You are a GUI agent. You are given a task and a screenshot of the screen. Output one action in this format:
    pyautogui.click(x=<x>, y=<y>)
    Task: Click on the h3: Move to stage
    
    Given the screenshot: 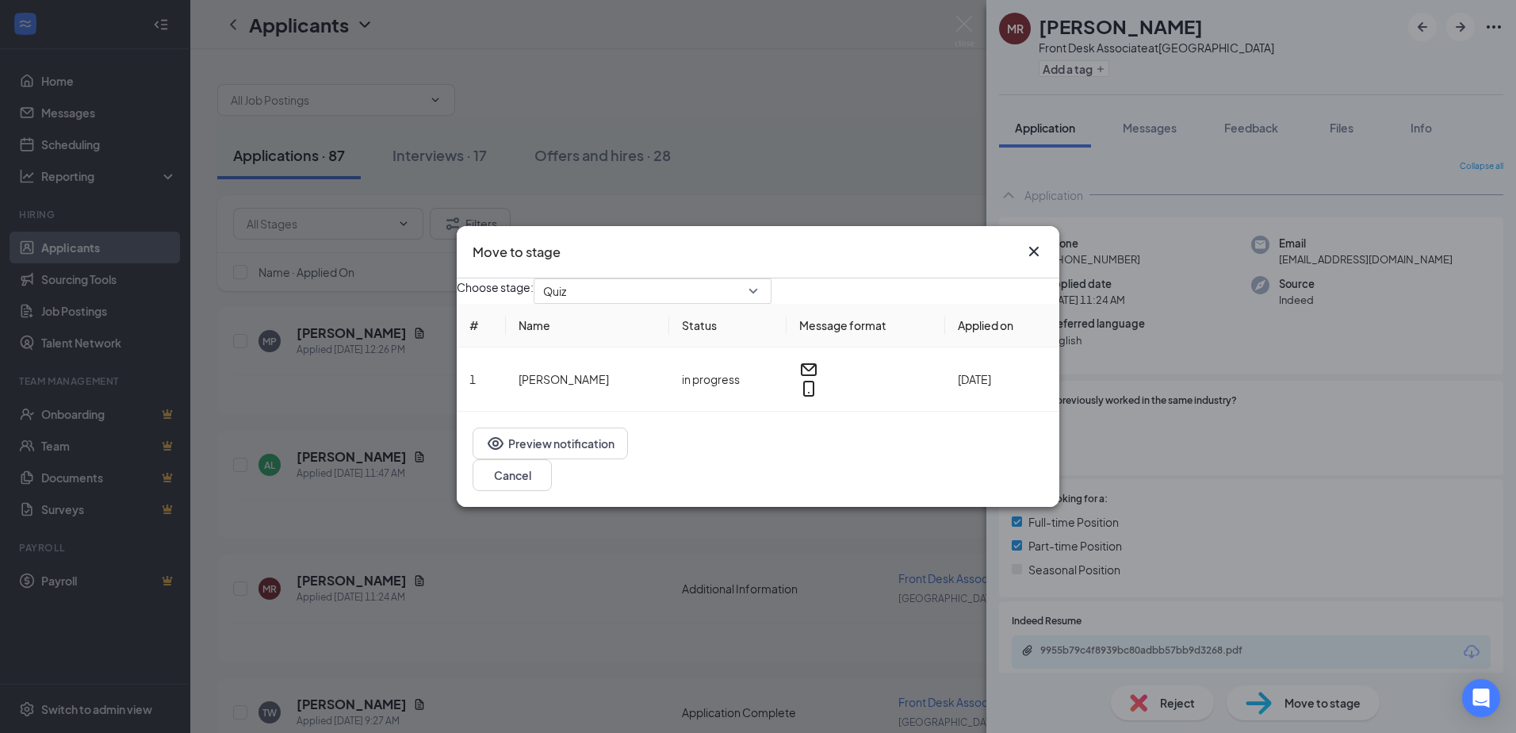 What is the action you would take?
    pyautogui.click(x=516, y=252)
    